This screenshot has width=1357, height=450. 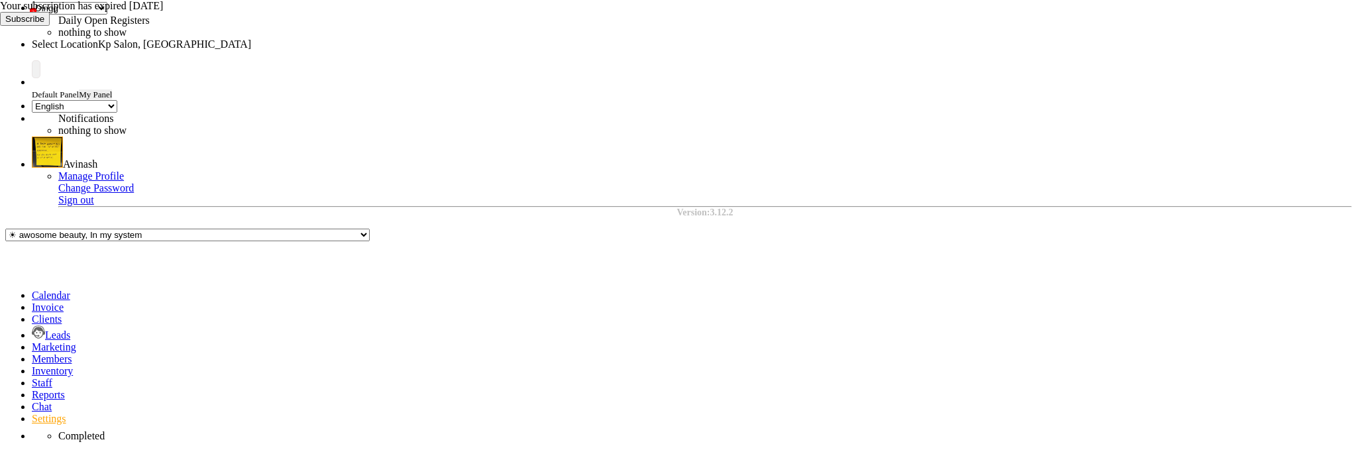 I want to click on a: Members, so click(x=52, y=358).